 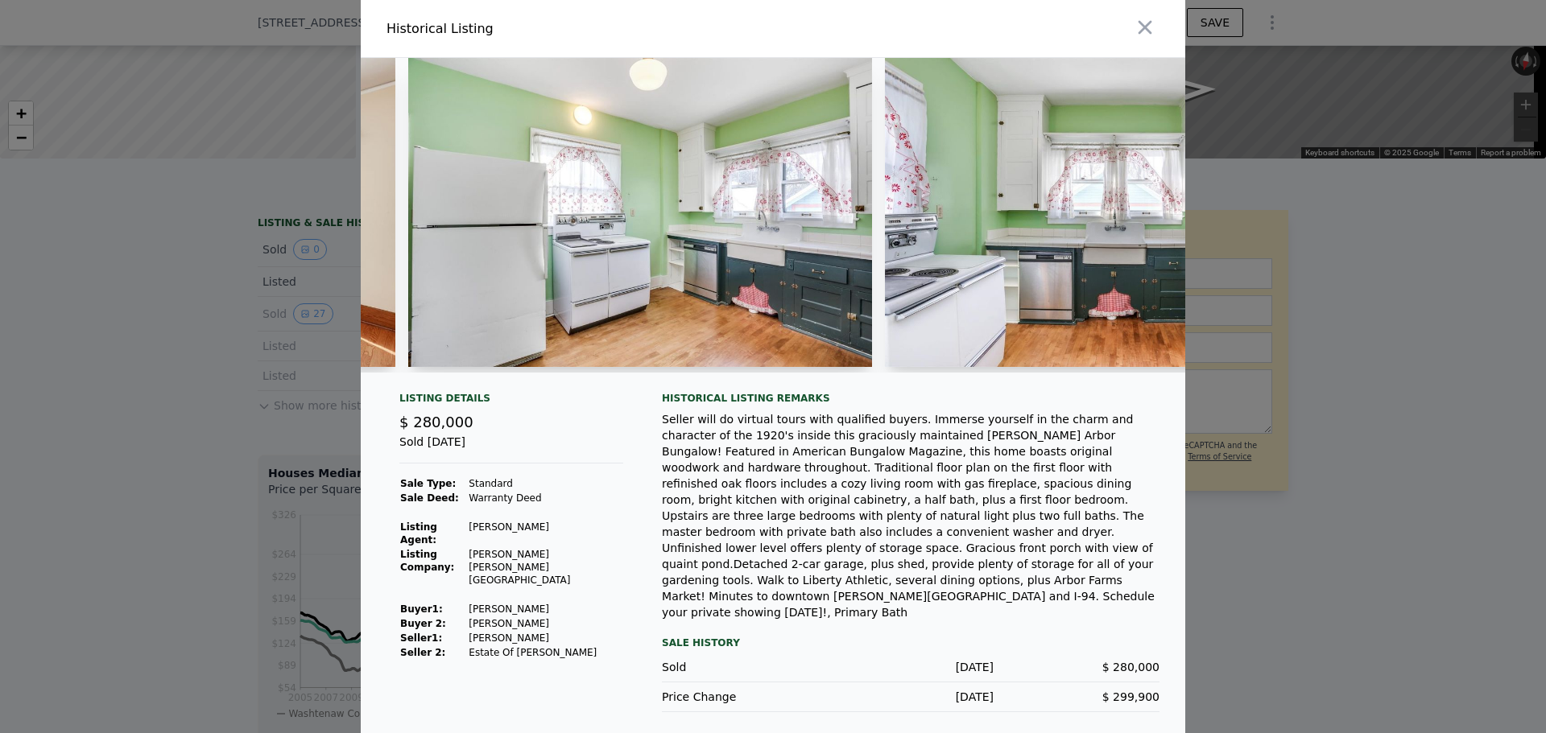 What do you see at coordinates (745, 697) in the screenshot?
I see `div: Price Change` at bounding box center [745, 697].